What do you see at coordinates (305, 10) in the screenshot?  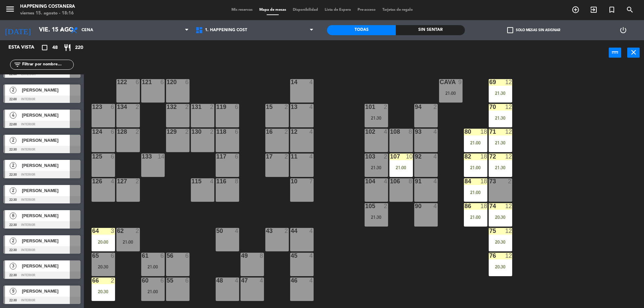 I see `span: Disponibilidad` at bounding box center [305, 10].